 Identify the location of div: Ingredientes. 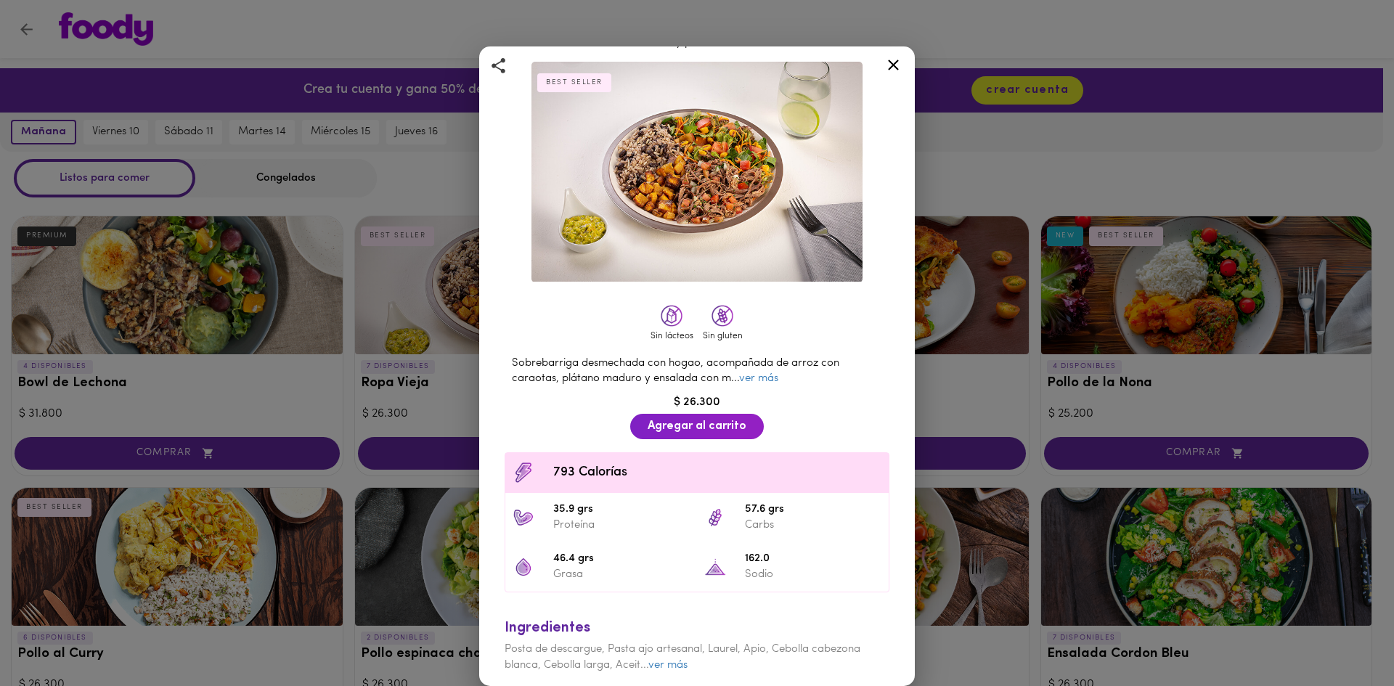
(697, 628).